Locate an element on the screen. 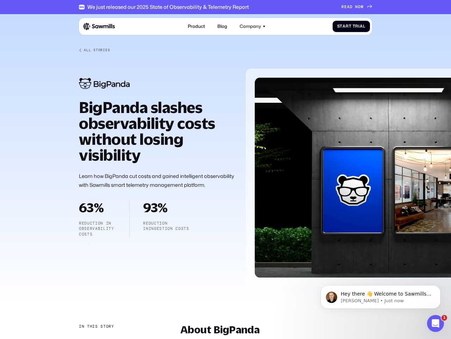 The image size is (451, 339). div: In this story is located at coordinates (97, 326).